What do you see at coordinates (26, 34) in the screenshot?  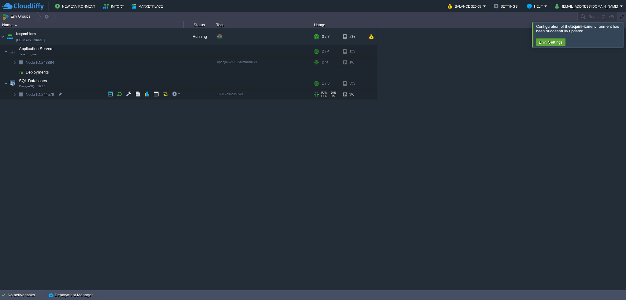 I see `a: teqami-icm` at bounding box center [26, 34].